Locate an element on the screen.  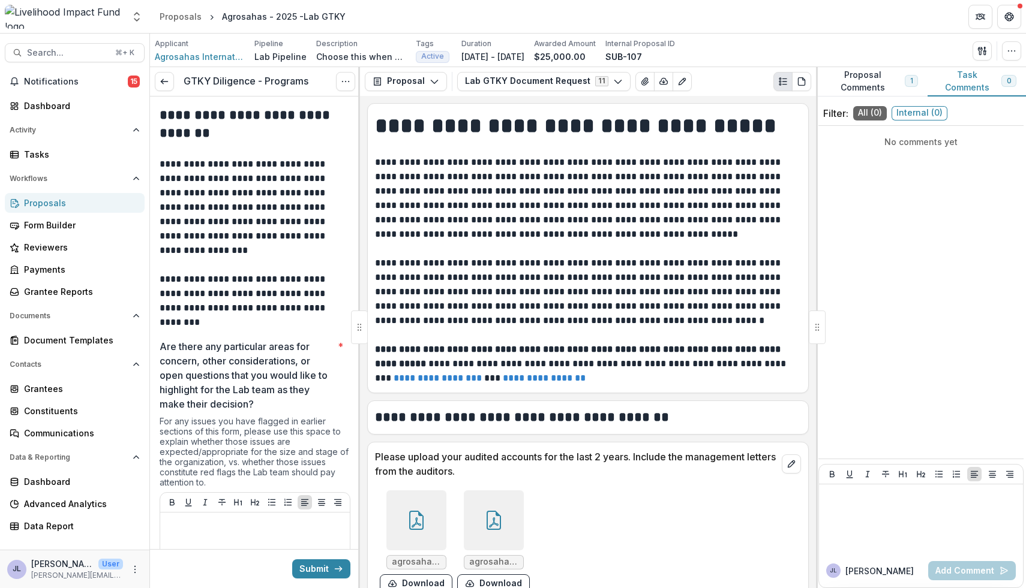
p: Pipeline is located at coordinates (269, 44).